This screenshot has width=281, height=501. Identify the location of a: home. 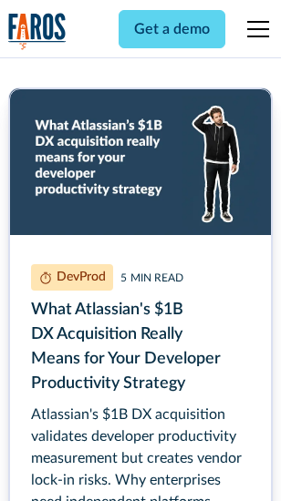
(37, 31).